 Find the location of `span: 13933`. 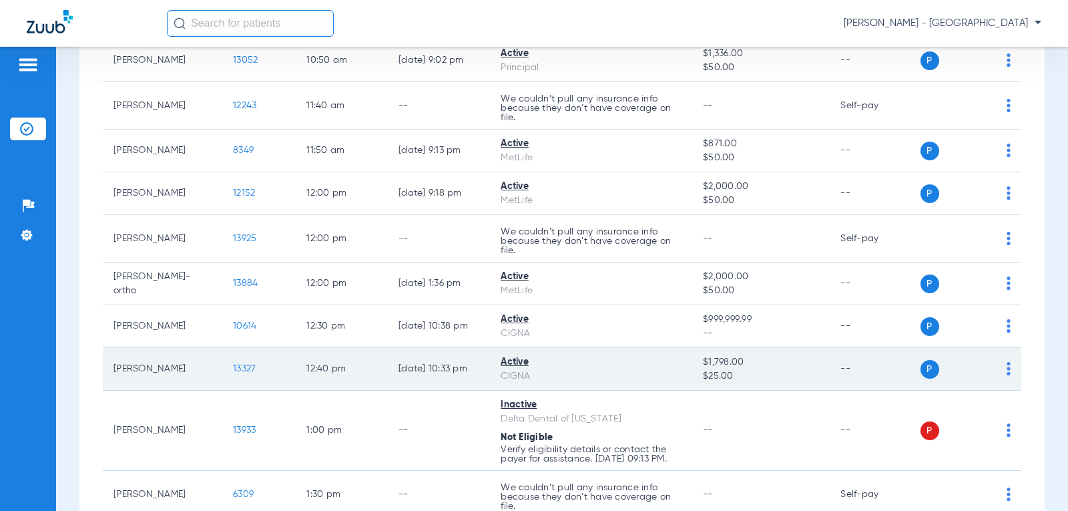

span: 13933 is located at coordinates (244, 430).